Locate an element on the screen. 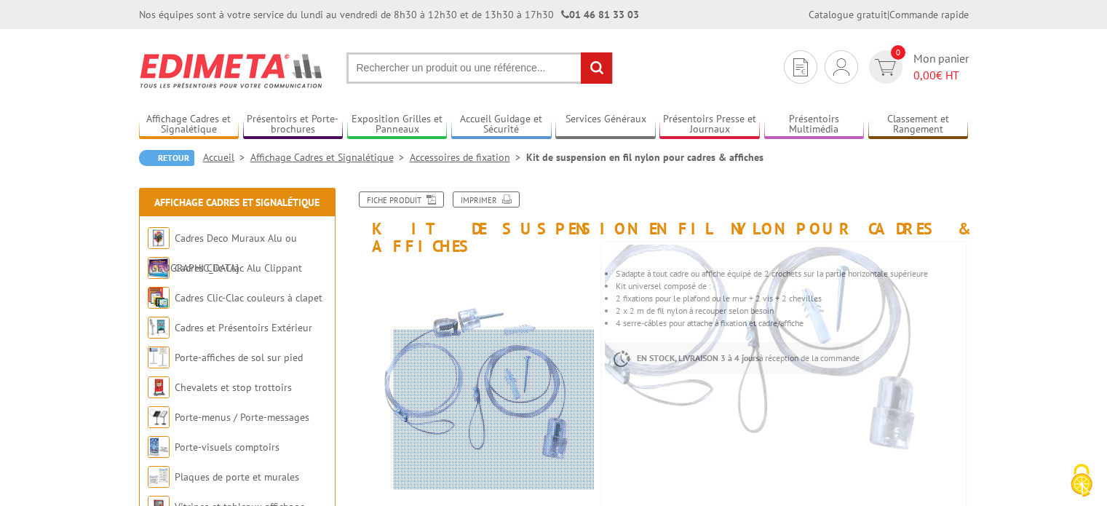  a: Porte-menus / Porte-messages is located at coordinates (242, 417).